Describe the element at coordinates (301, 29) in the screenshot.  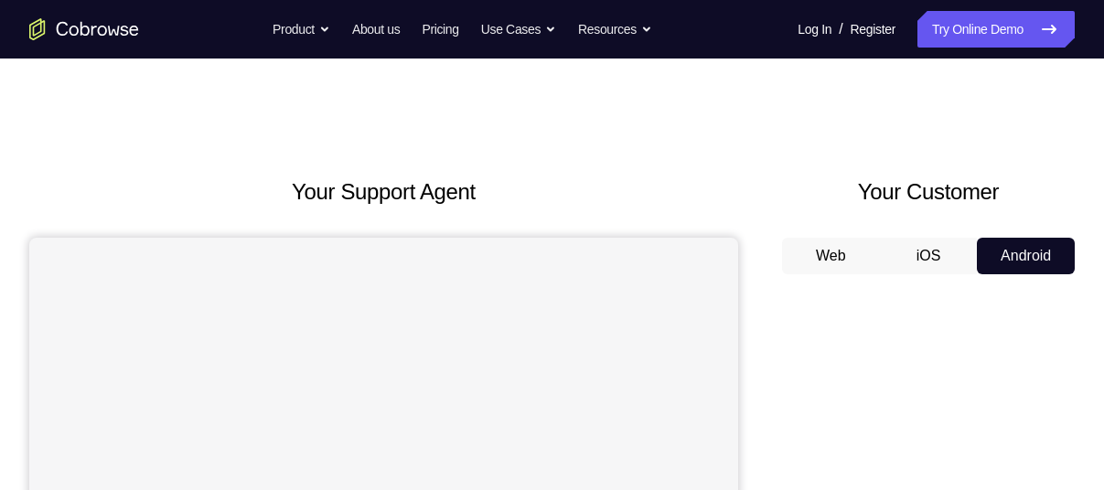
I see `button: Product` at that location.